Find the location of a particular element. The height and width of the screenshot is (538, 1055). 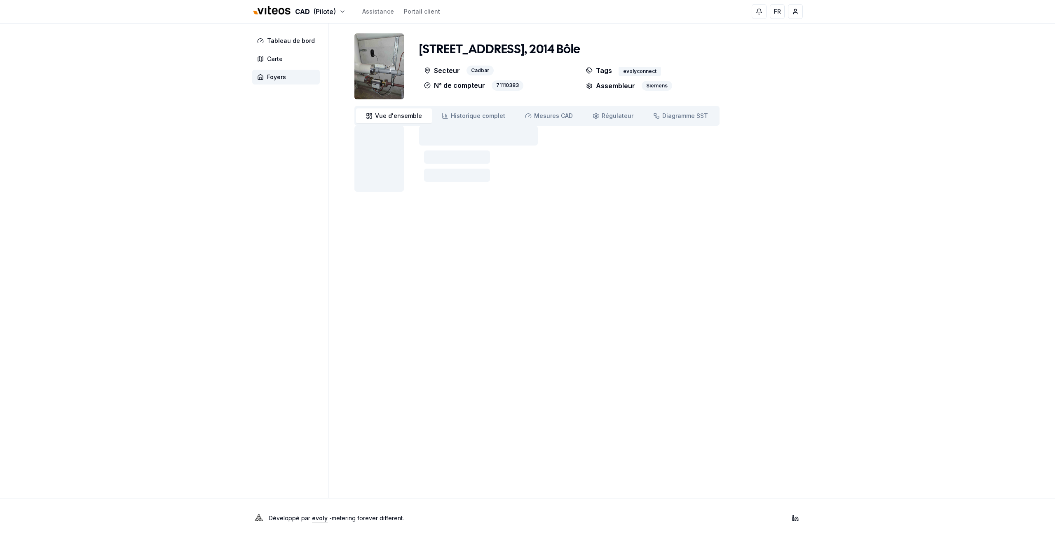

a: Régulateur is located at coordinates (613, 116).